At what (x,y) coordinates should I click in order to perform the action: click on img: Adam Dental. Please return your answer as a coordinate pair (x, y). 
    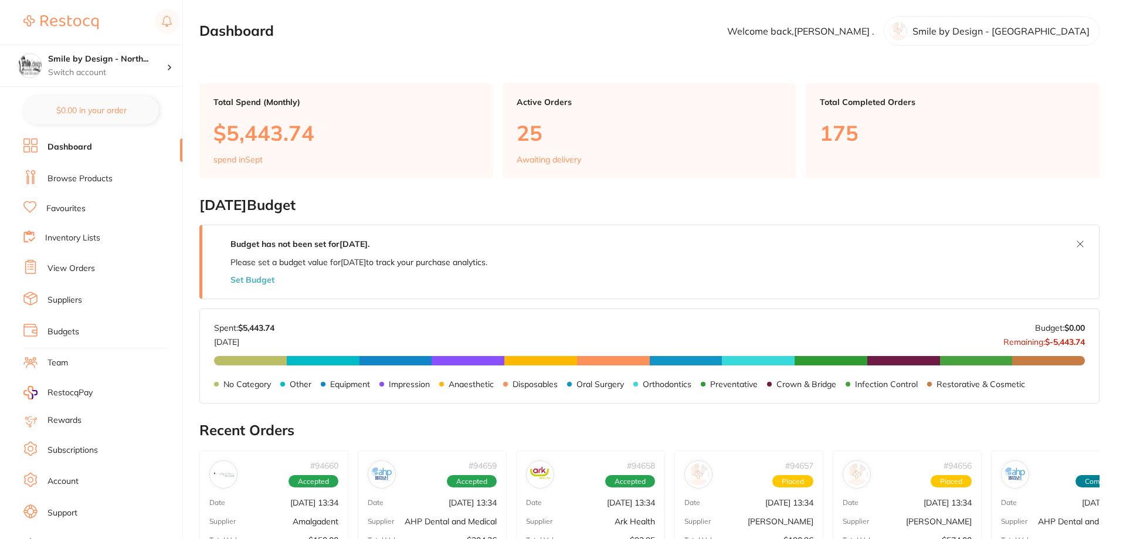
    Looking at the image, I should click on (698, 474).